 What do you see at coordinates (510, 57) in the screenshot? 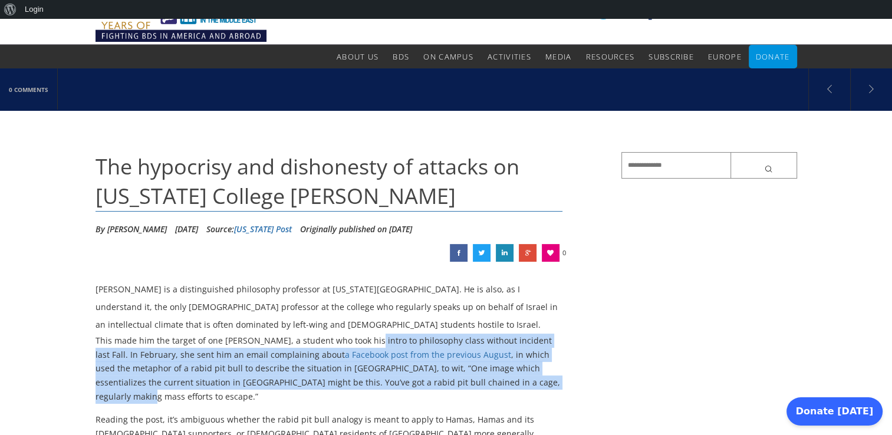
I see `span: Activities` at bounding box center [510, 57].